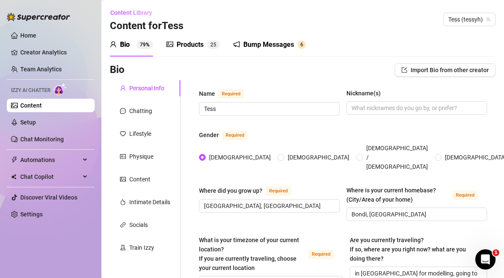 This screenshot has height=278, width=504. What do you see at coordinates (445, 70) in the screenshot?
I see `button: Import Bio from other creator` at bounding box center [445, 70].